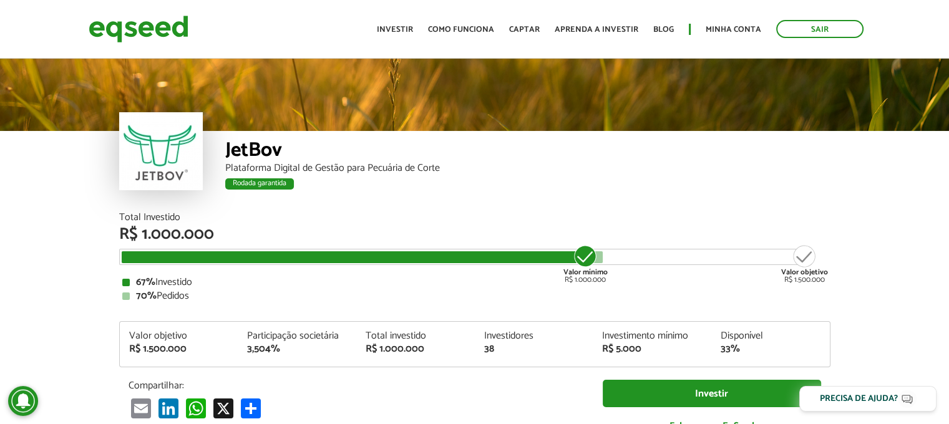 This screenshot has height=424, width=949. I want to click on div: Investimento mínimo, so click(652, 336).